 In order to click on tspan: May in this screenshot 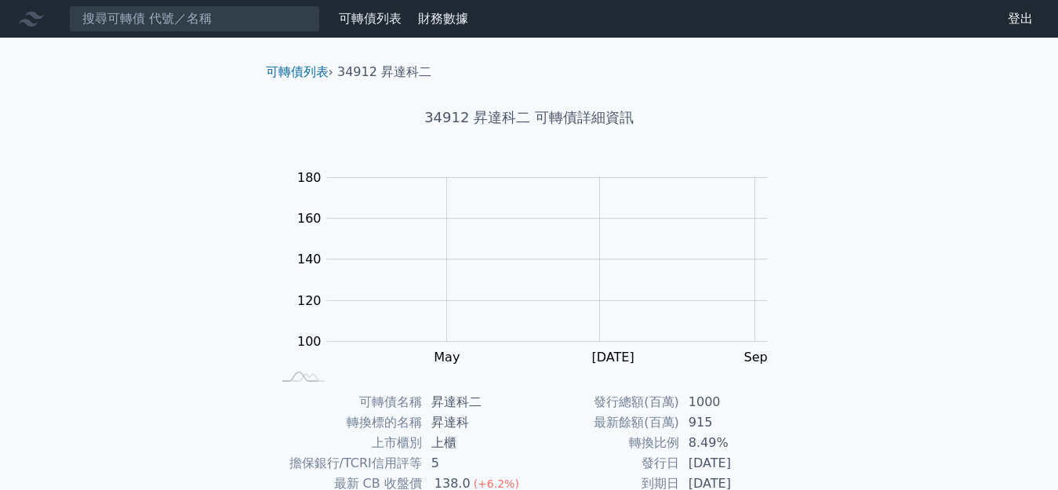, I will do `click(446, 357)`.